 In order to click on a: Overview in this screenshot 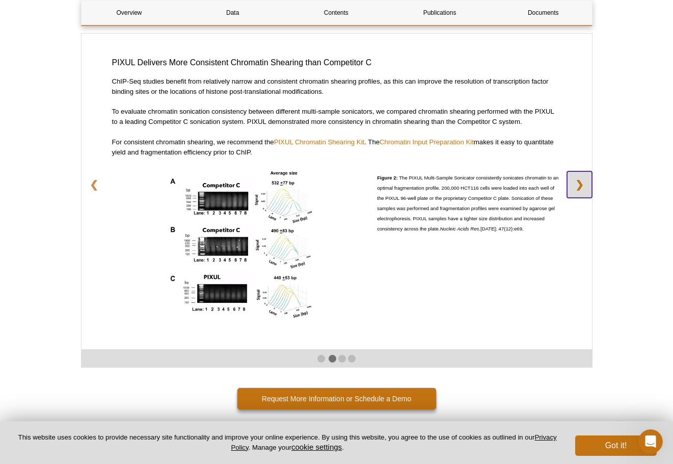, I will do `click(129, 13)`.